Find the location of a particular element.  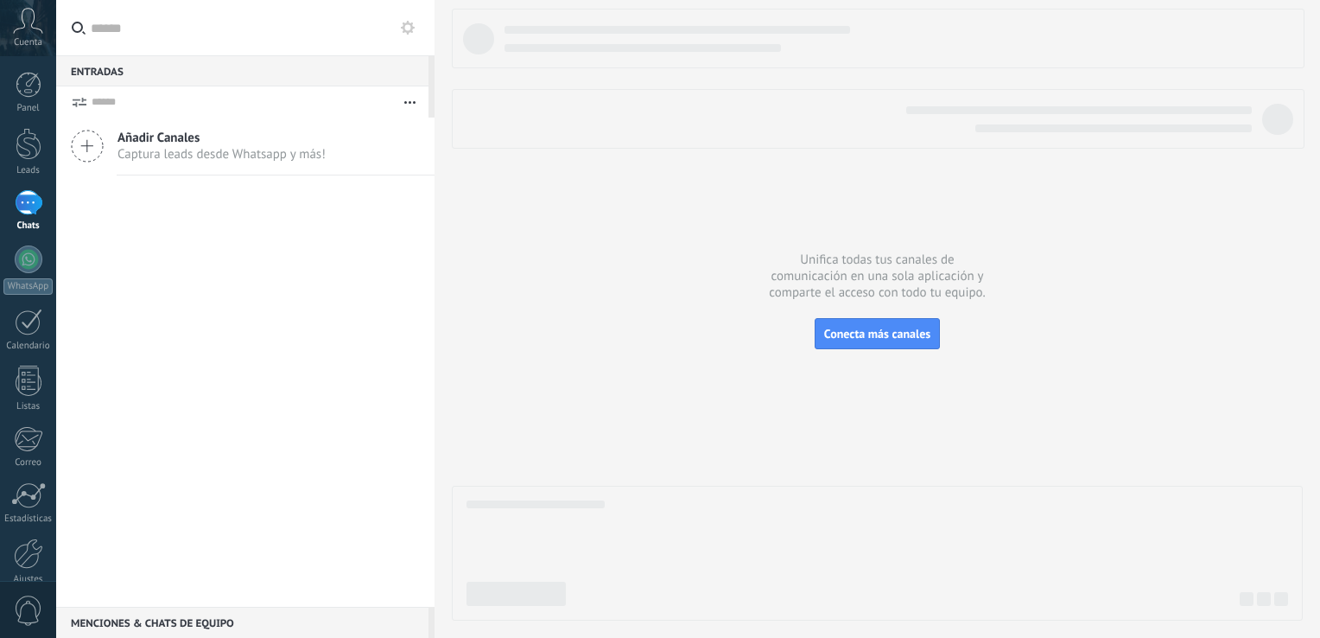

span: Añadir Canales is located at coordinates (221, 137).